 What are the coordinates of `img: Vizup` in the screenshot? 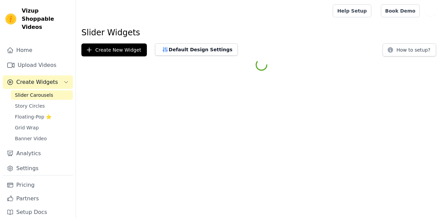 It's located at (11, 19).